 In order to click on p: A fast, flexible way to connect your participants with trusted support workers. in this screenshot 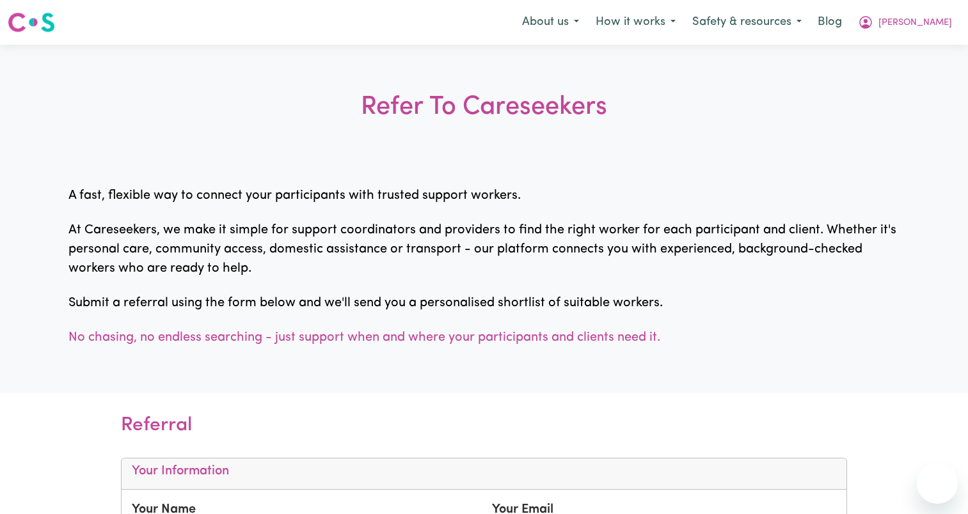, I will do `click(484, 196)`.